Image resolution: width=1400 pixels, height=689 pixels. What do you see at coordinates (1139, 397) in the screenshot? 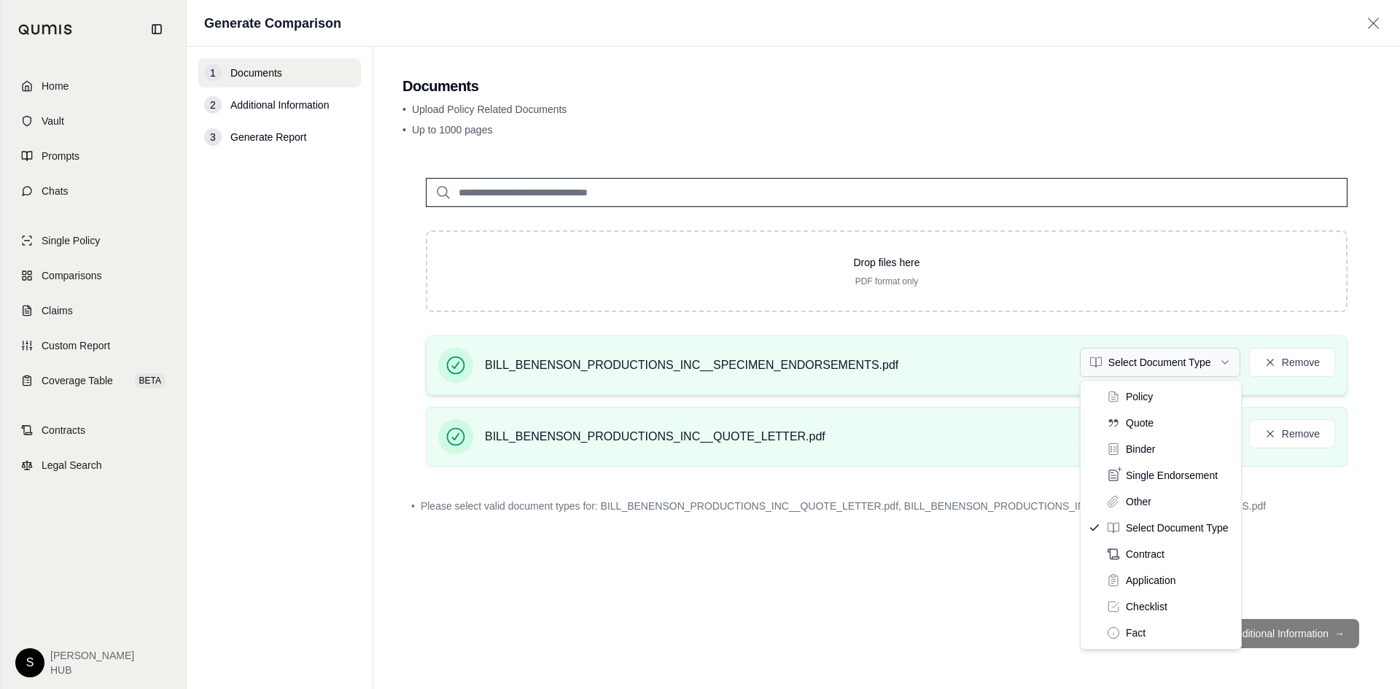
I see `span: Policy` at bounding box center [1139, 397].